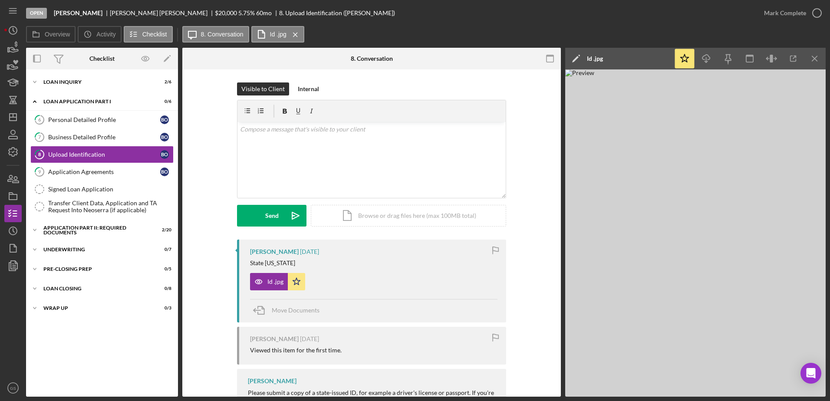  Describe the element at coordinates (247, 13) in the screenshot. I see `div: 5.75 %` at that location.